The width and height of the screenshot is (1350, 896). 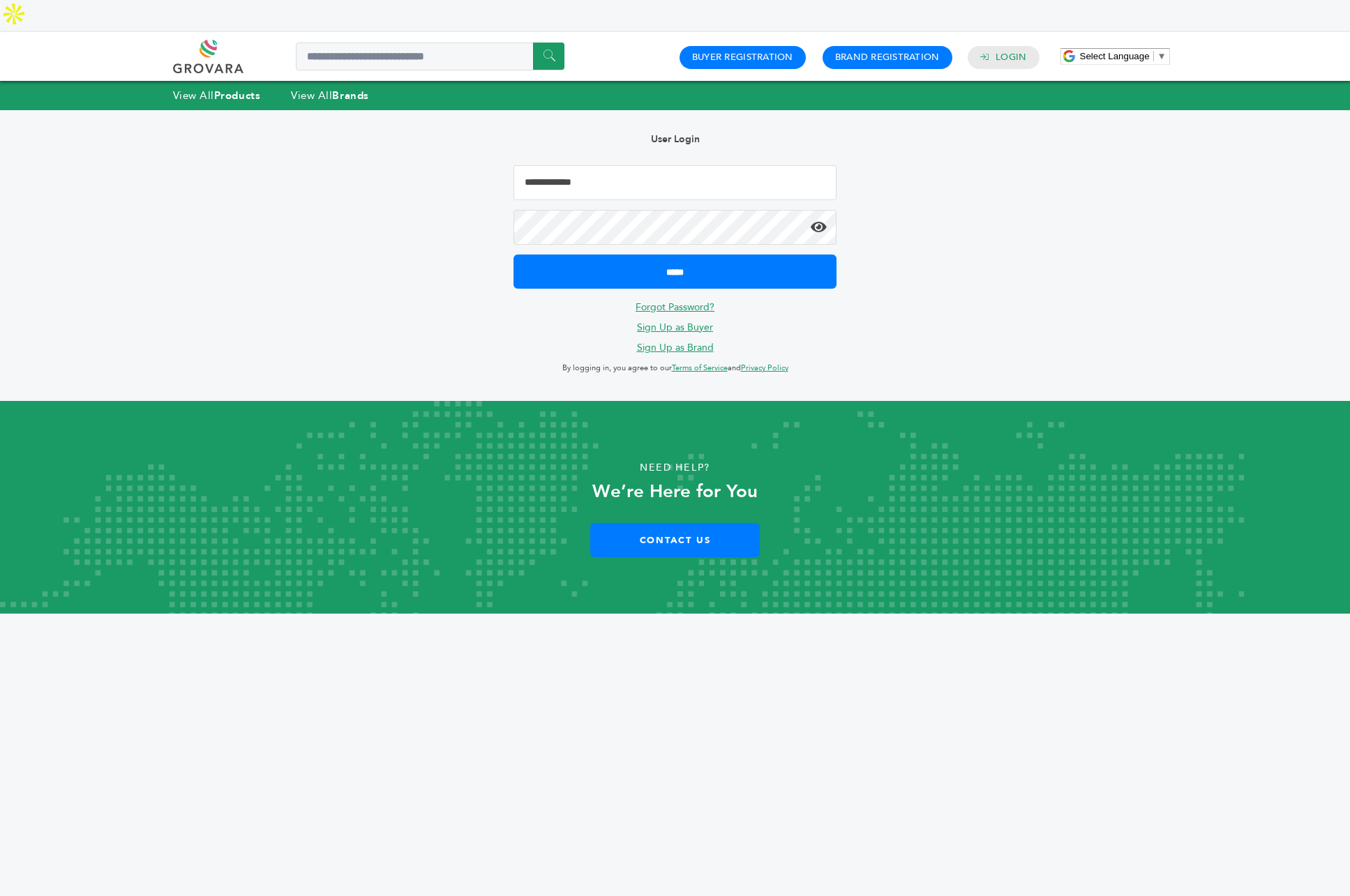 What do you see at coordinates (675, 468) in the screenshot?
I see `p: Need Help?` at bounding box center [675, 468].